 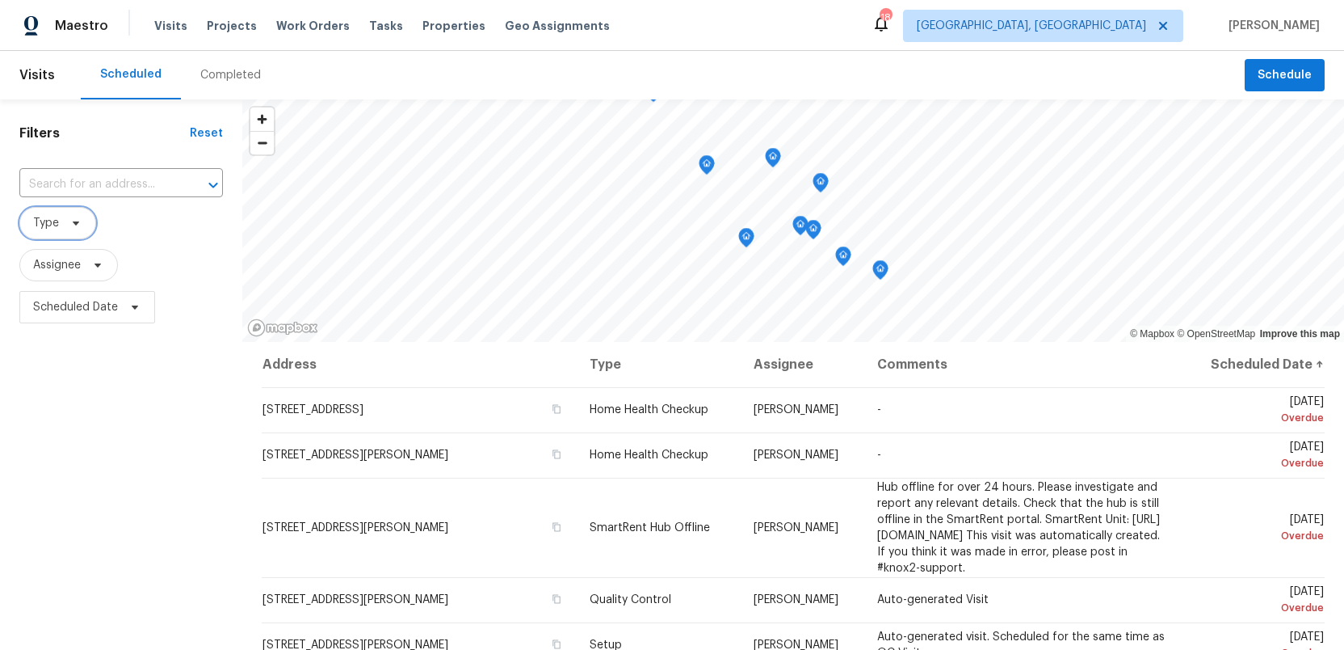 I want to click on th: Scheduled Date ↑, so click(x=1254, y=364).